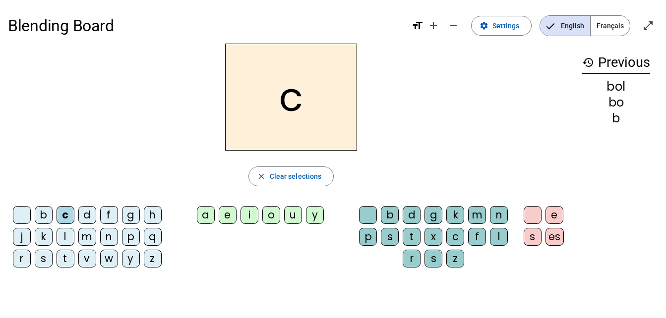  Describe the element at coordinates (418, 26) in the screenshot. I see `mat-icon: format_size` at that location.